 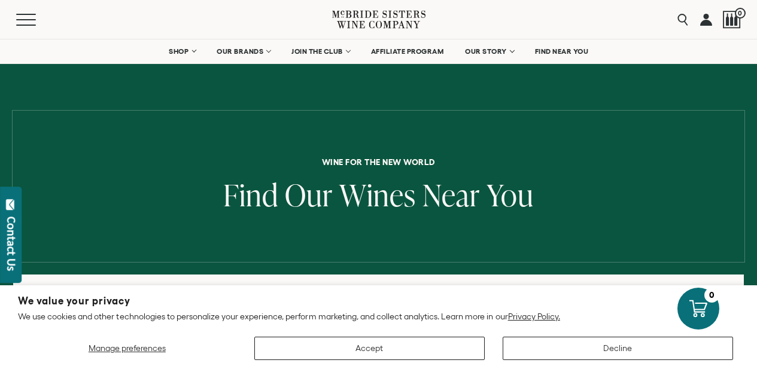 I want to click on span: Wines, so click(x=378, y=195).